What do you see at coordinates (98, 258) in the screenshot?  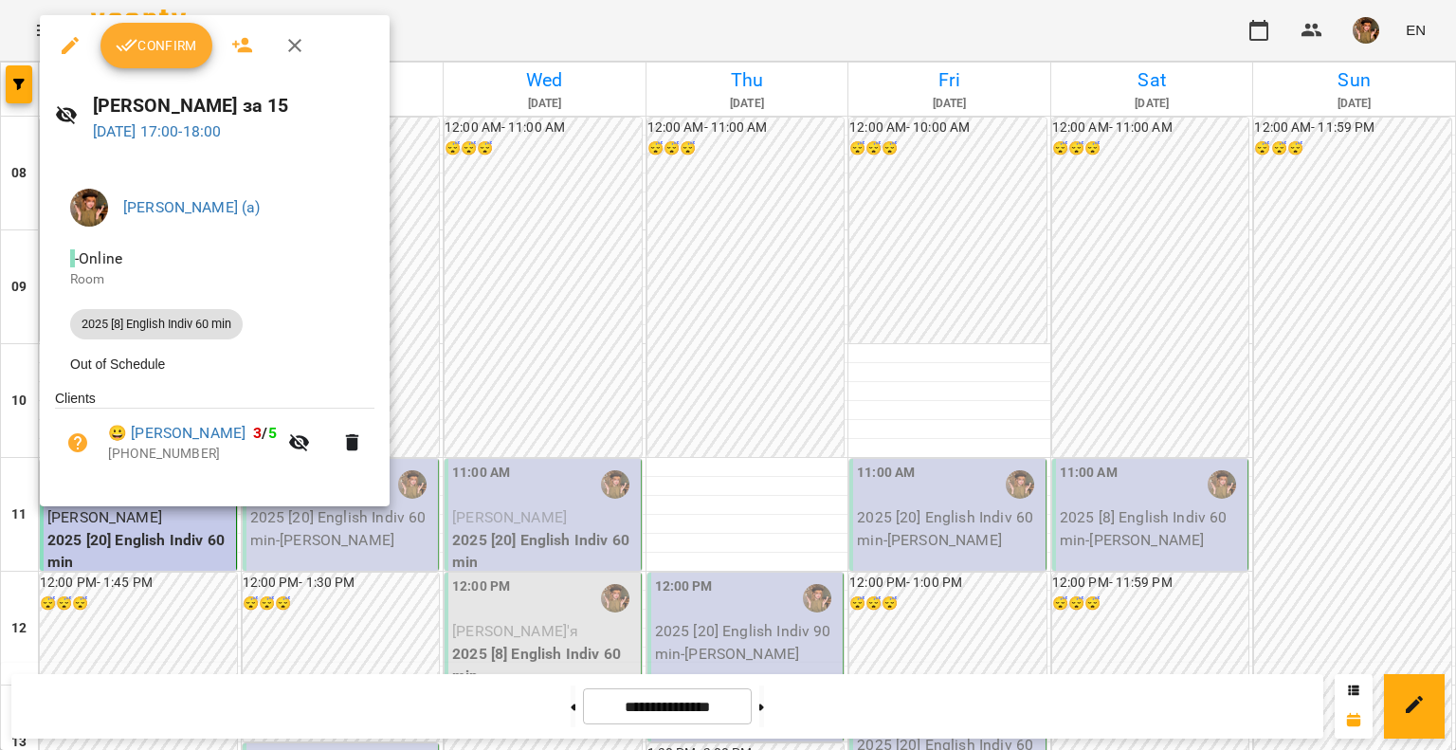 I see `span: - Online` at bounding box center [98, 258].